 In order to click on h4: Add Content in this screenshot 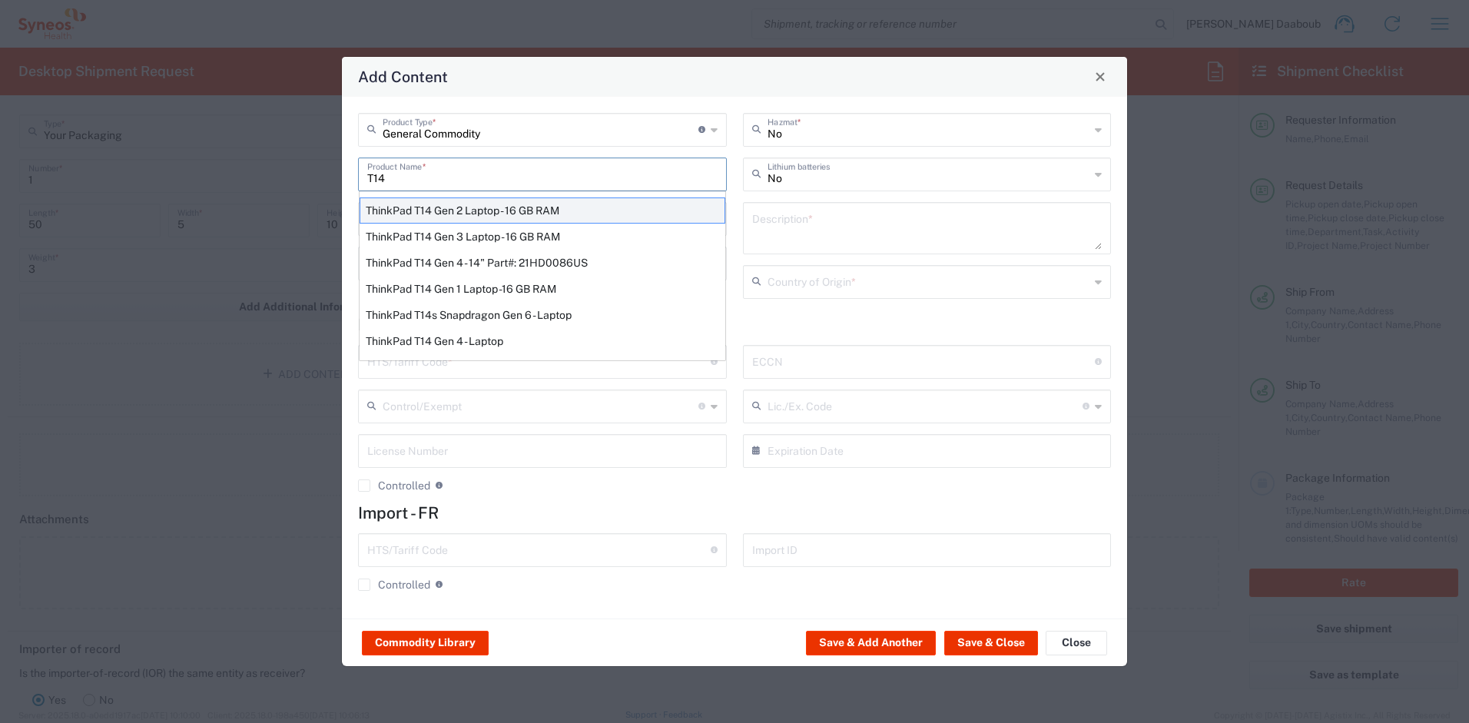, I will do `click(403, 76)`.